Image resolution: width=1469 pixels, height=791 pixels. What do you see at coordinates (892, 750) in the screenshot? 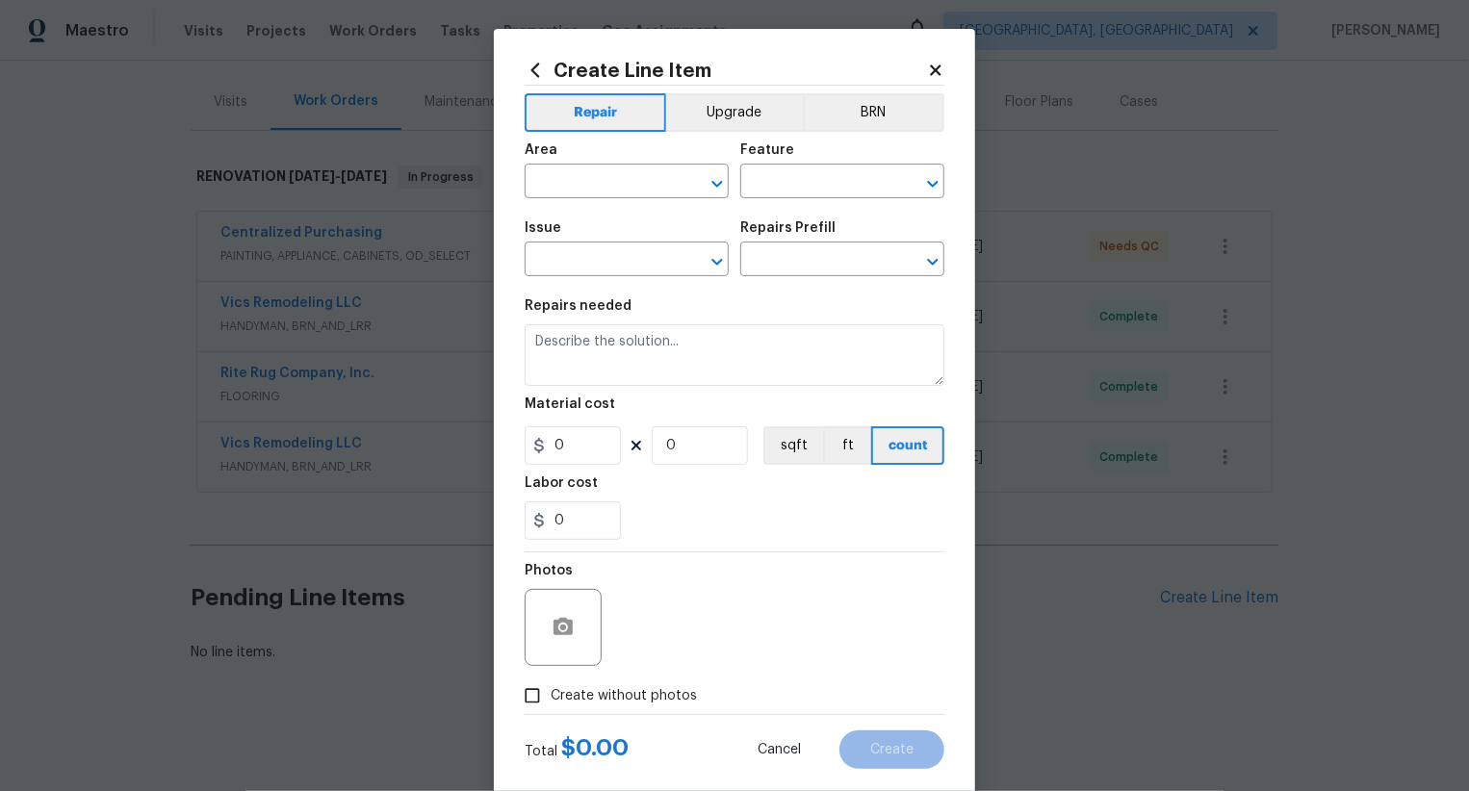
I see `button: Create` at bounding box center [892, 750].